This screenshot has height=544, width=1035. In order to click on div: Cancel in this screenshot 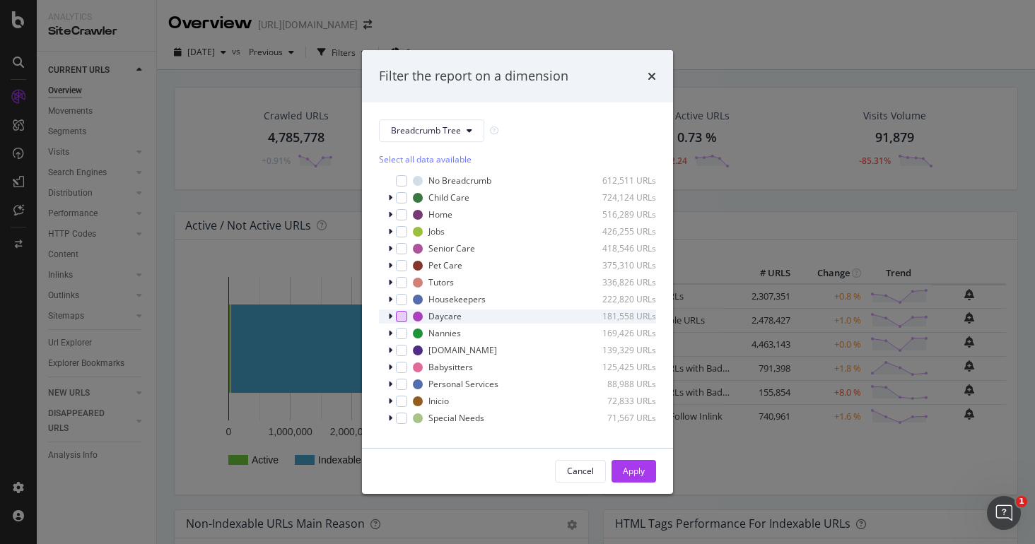, I will do `click(580, 471)`.